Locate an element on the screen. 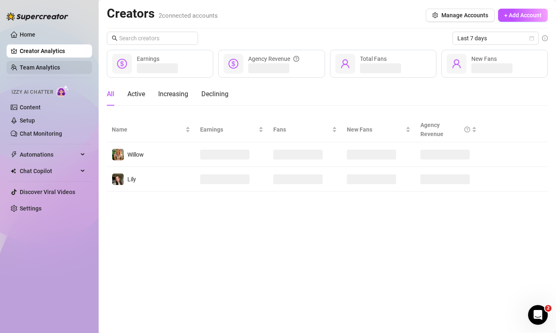 The image size is (556, 333). a: Setup is located at coordinates (27, 120).